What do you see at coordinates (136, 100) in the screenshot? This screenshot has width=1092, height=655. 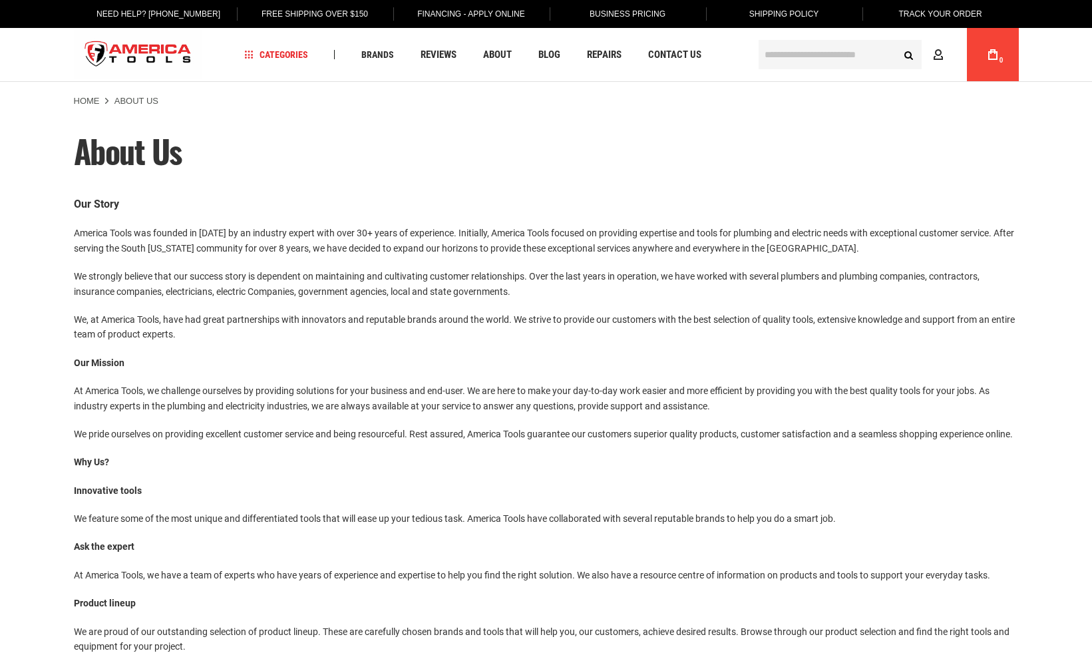 I see `strong: About Us` at bounding box center [136, 100].